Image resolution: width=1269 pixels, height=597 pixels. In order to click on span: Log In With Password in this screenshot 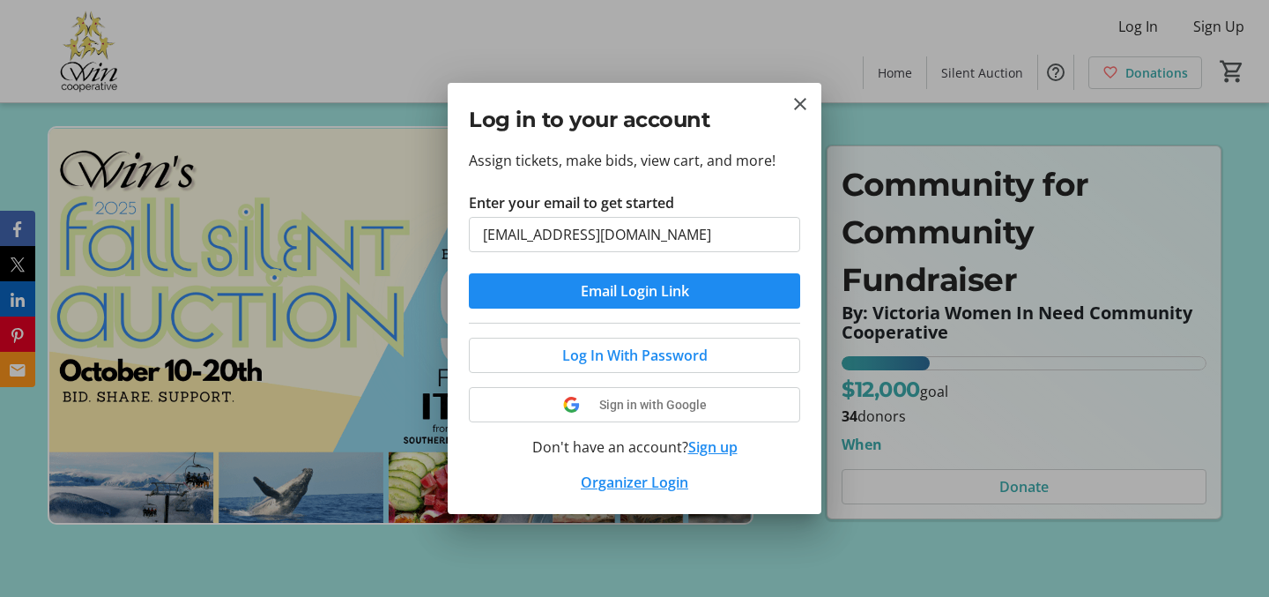, I will do `click(635, 355)`.